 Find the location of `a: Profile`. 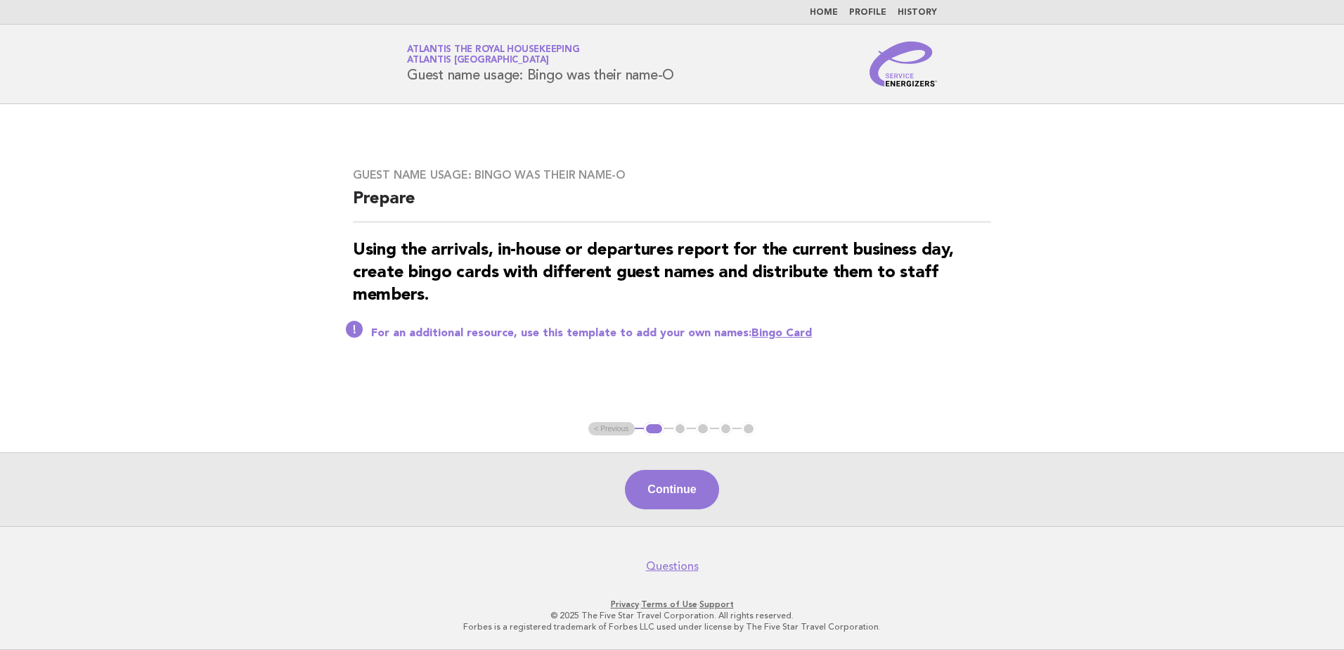

a: Profile is located at coordinates (867, 13).